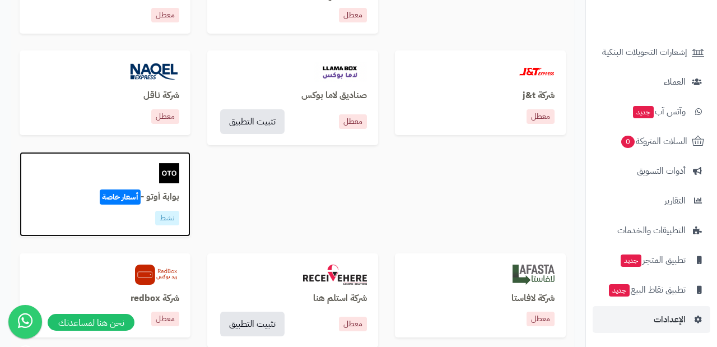  What do you see at coordinates (340, 72) in the screenshot?
I see `img: llamabox` at bounding box center [340, 72].